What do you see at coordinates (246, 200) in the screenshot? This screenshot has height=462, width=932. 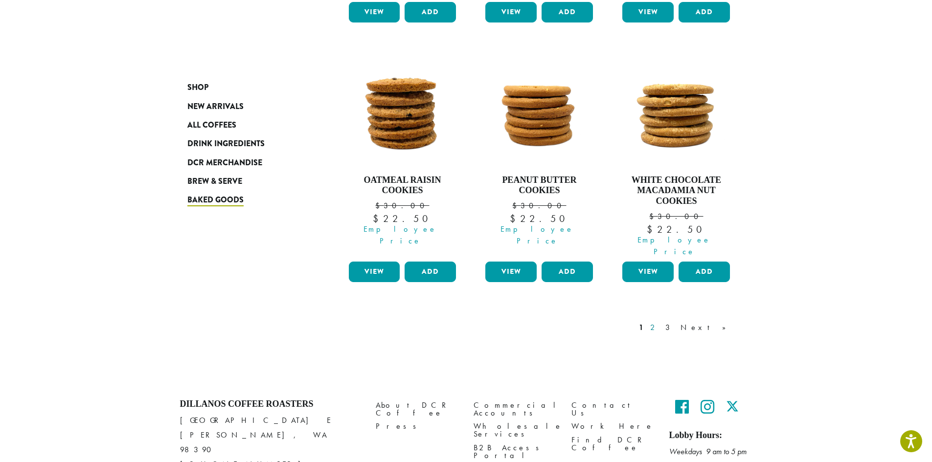 I see `a: Baked Goods` at bounding box center [246, 200].